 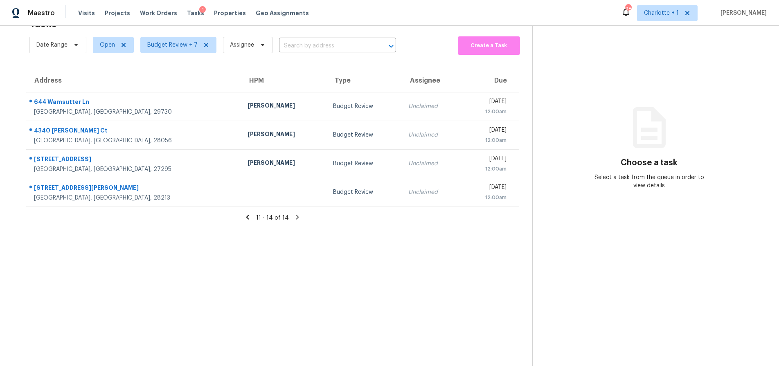 I want to click on th: Due, so click(x=490, y=81).